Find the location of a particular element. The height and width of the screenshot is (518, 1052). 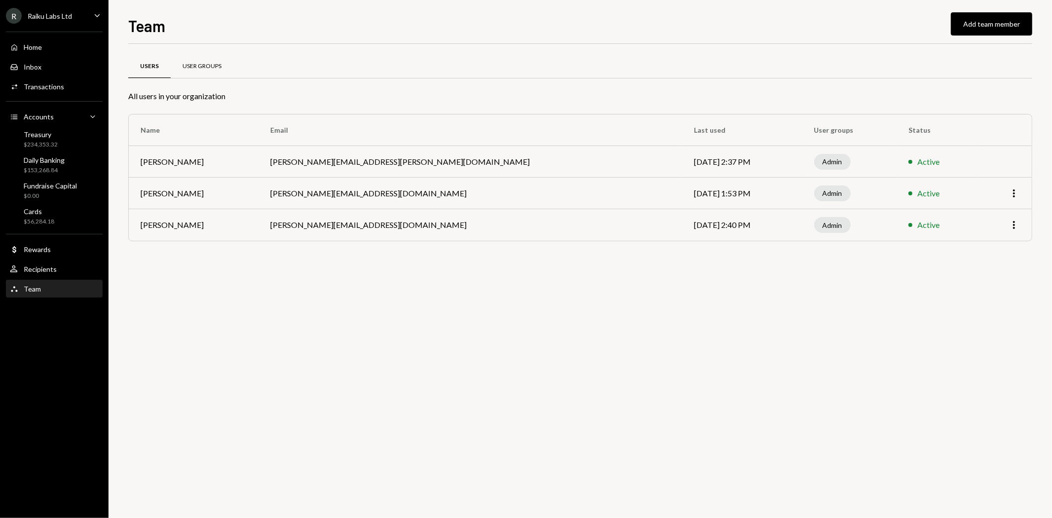

a: Home is located at coordinates (54, 47).